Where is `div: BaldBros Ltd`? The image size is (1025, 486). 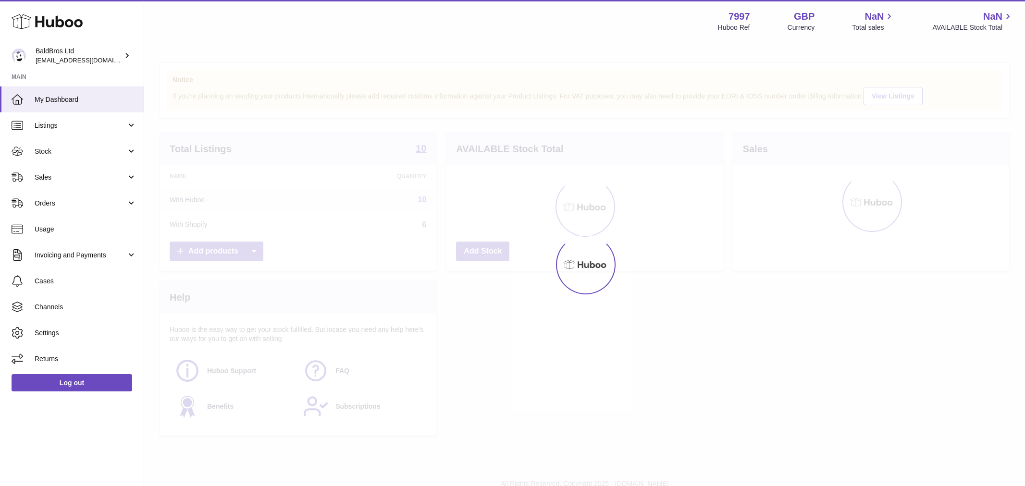
div: BaldBros Ltd is located at coordinates (79, 56).